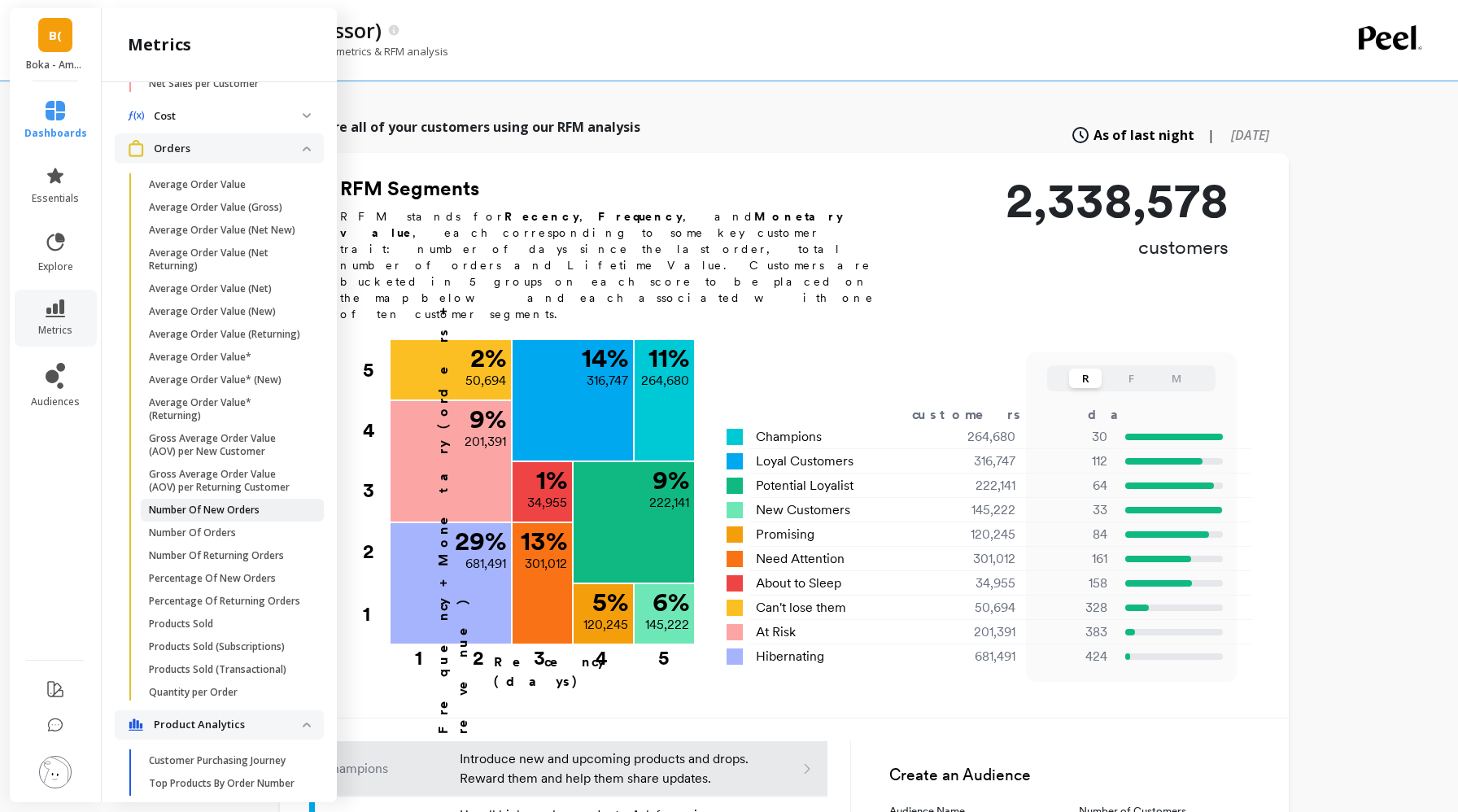 The image size is (1458, 812). Describe the element at coordinates (193, 692) in the screenshot. I see `p: Quantity per Order` at that location.